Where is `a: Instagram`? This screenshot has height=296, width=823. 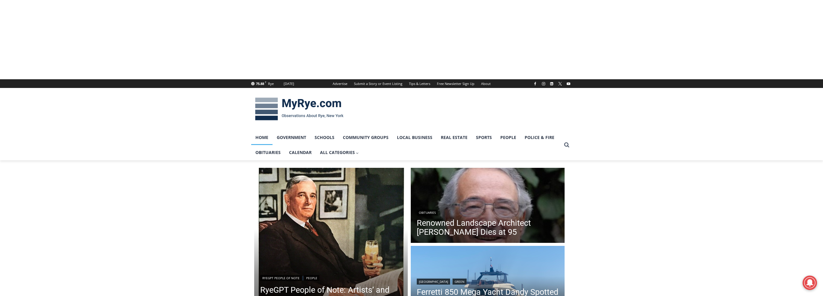 a: Instagram is located at coordinates (544, 84).